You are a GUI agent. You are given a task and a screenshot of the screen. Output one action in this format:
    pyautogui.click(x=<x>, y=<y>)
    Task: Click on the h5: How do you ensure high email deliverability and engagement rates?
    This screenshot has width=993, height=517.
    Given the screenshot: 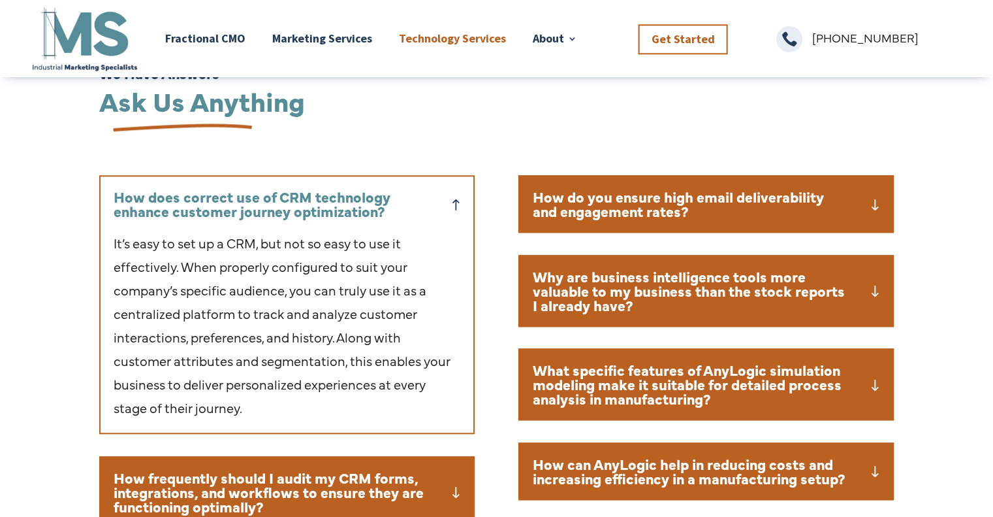 What is the action you would take?
    pyautogui.click(x=706, y=204)
    